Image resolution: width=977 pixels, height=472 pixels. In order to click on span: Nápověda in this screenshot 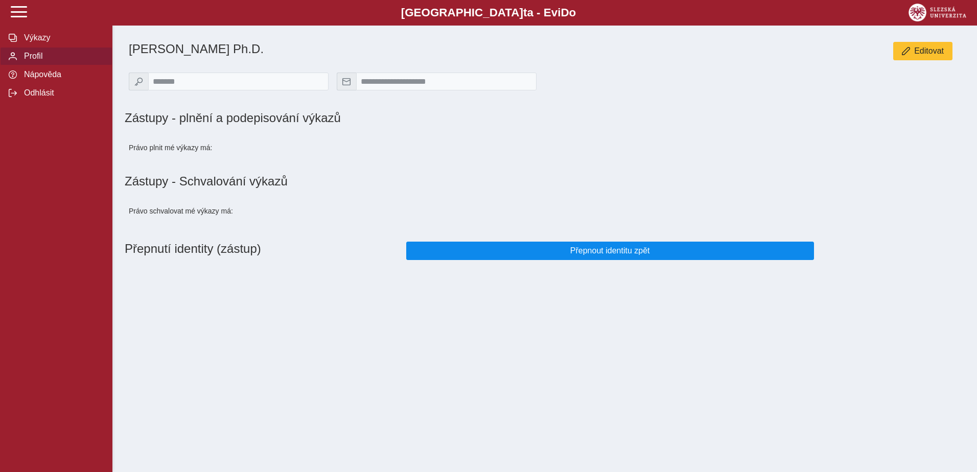, I will do `click(62, 75)`.